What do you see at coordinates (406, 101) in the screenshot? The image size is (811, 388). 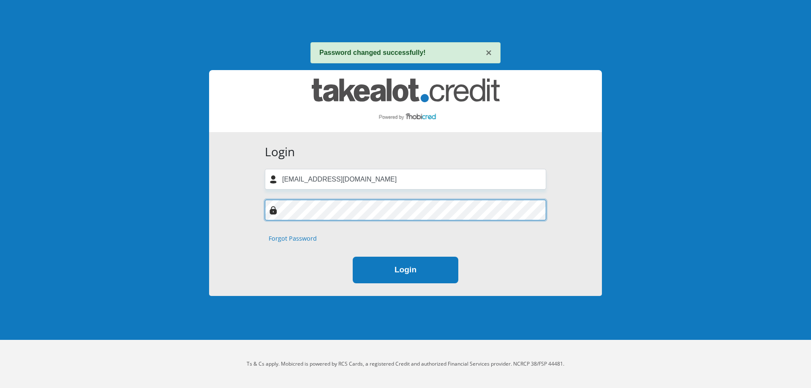 I see `img: takealot_credit logo` at bounding box center [406, 101].